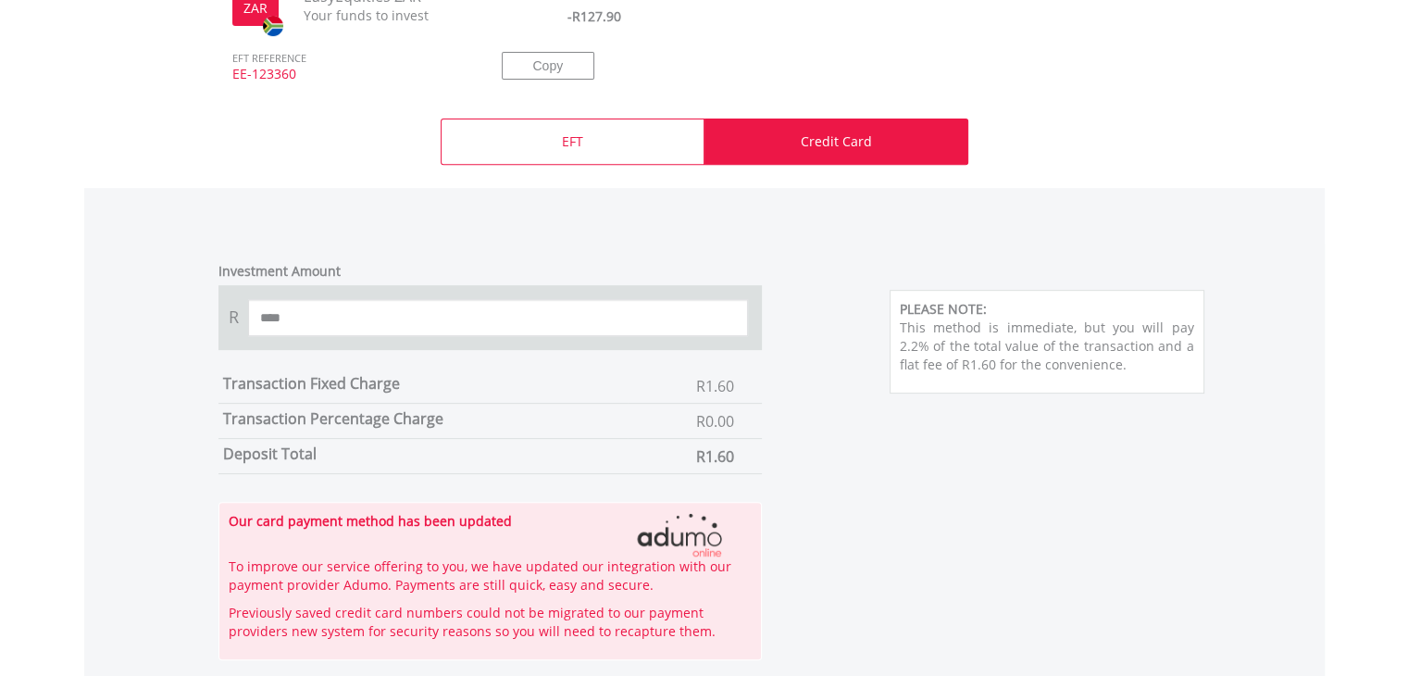 The width and height of the screenshot is (1408, 676). What do you see at coordinates (594, 16) in the screenshot?
I see `span: -R127.90` at bounding box center [594, 16].